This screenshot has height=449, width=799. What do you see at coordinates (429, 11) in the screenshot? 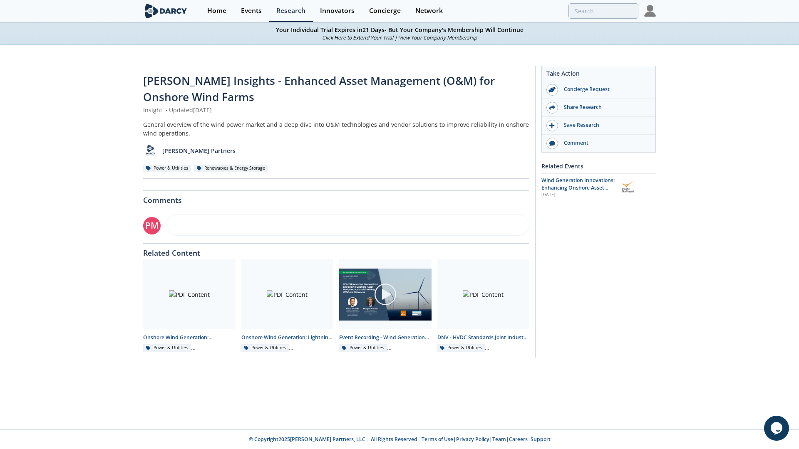
I see `div: Network` at bounding box center [429, 11].